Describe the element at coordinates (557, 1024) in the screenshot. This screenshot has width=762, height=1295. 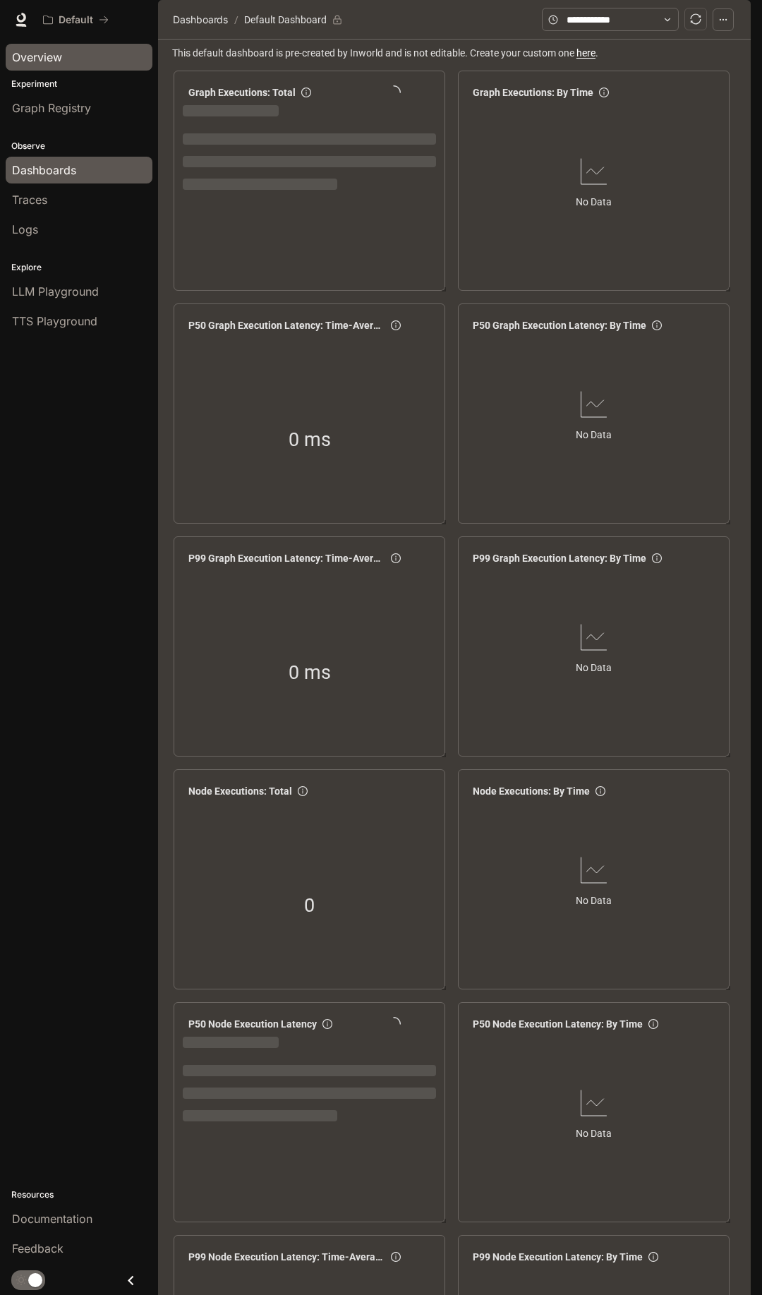
I see `span: P50 Node Execution Latency: By Time` at that location.